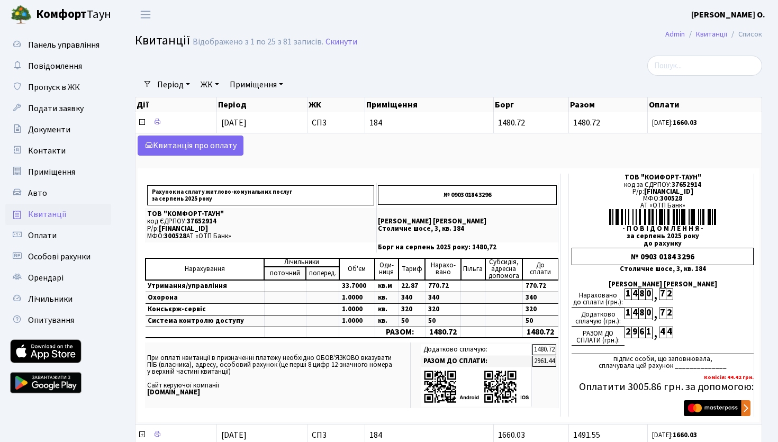 The height and width of the screenshot is (442, 778). What do you see at coordinates (38, 193) in the screenshot?
I see `span: Авто` at bounding box center [38, 193].